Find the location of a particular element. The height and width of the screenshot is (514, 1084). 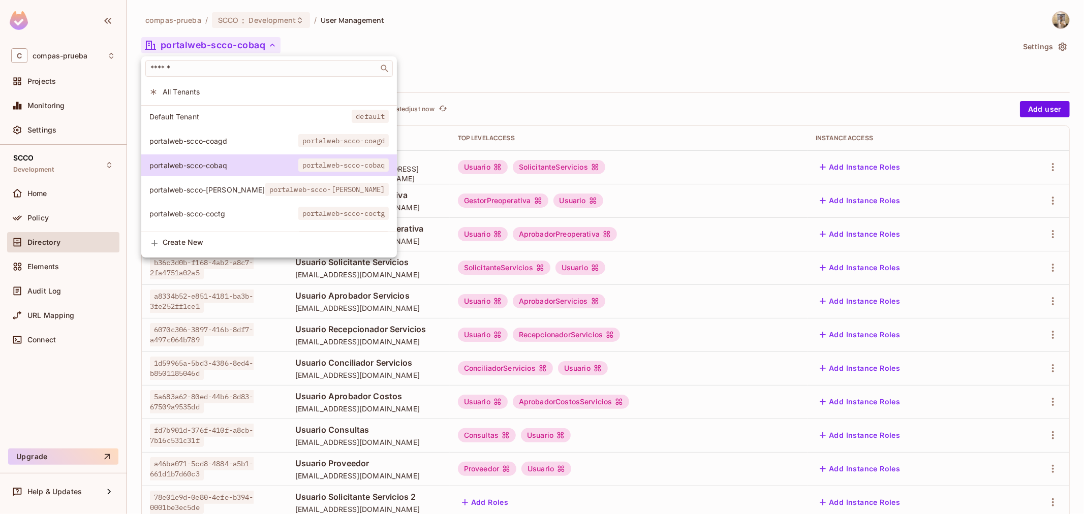

span: Create New is located at coordinates (275, 242).